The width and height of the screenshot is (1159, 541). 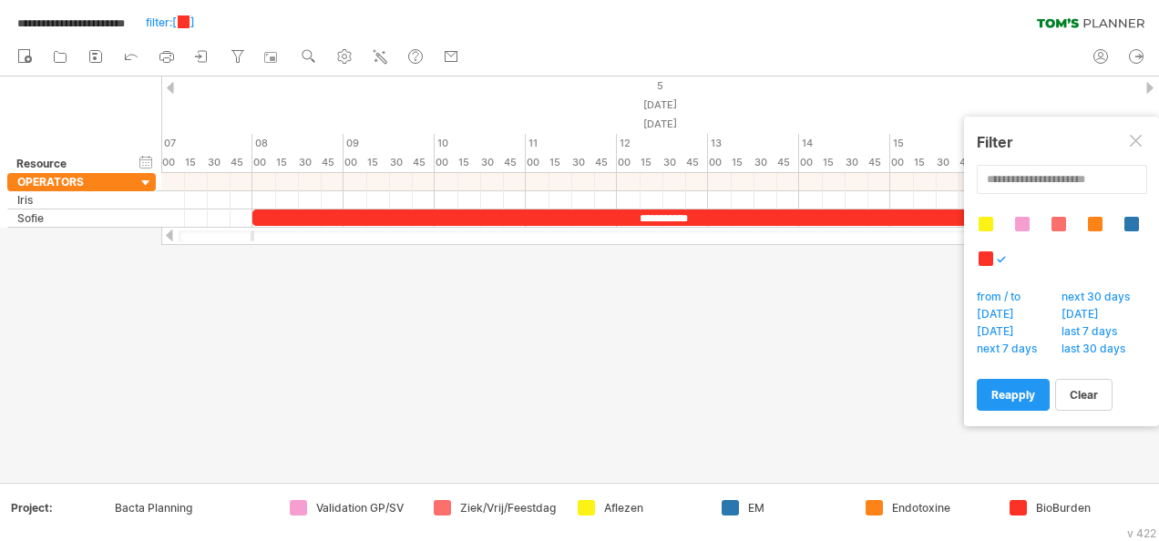 What do you see at coordinates (1083, 395) in the screenshot?
I see `a: clear` at bounding box center [1083, 395].